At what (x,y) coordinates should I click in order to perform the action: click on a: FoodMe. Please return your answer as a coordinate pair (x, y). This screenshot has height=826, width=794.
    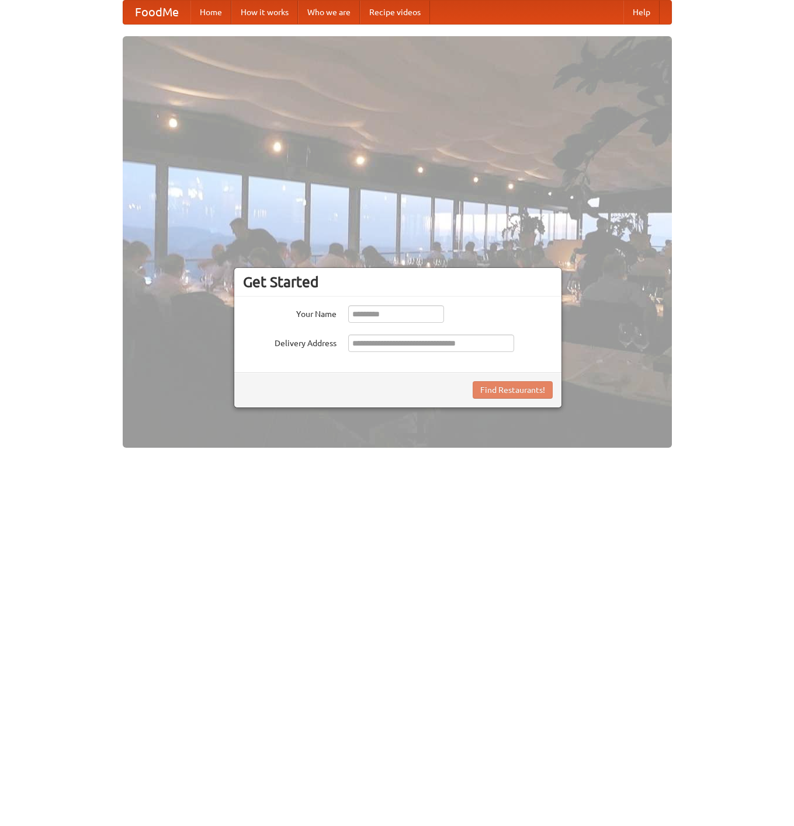
    Looking at the image, I should click on (157, 12).